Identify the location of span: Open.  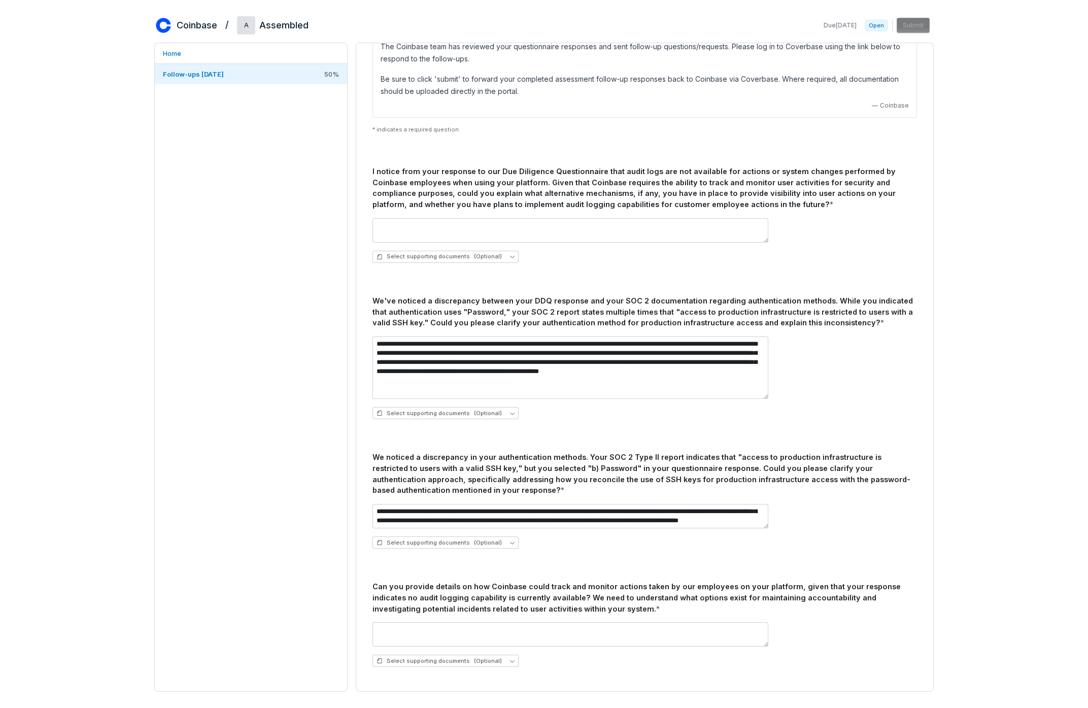
(876, 25).